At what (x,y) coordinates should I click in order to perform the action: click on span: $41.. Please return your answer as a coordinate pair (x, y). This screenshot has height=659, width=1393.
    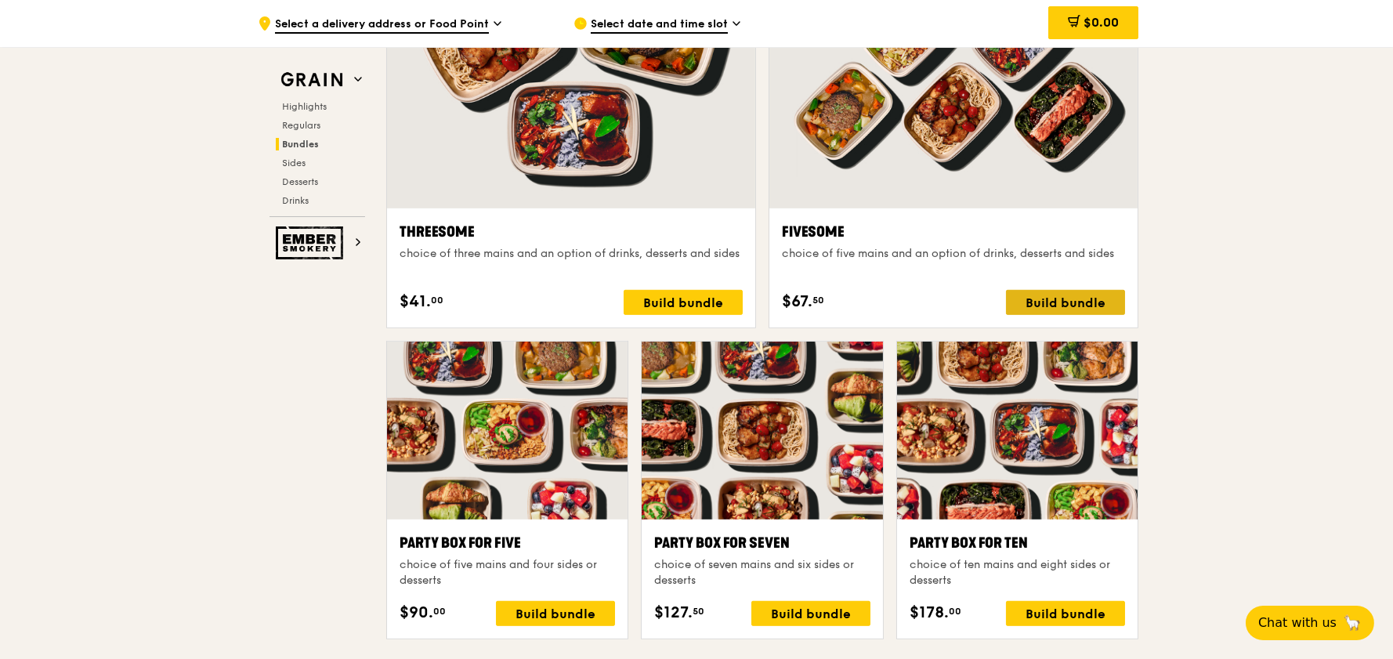
    Looking at the image, I should click on (415, 302).